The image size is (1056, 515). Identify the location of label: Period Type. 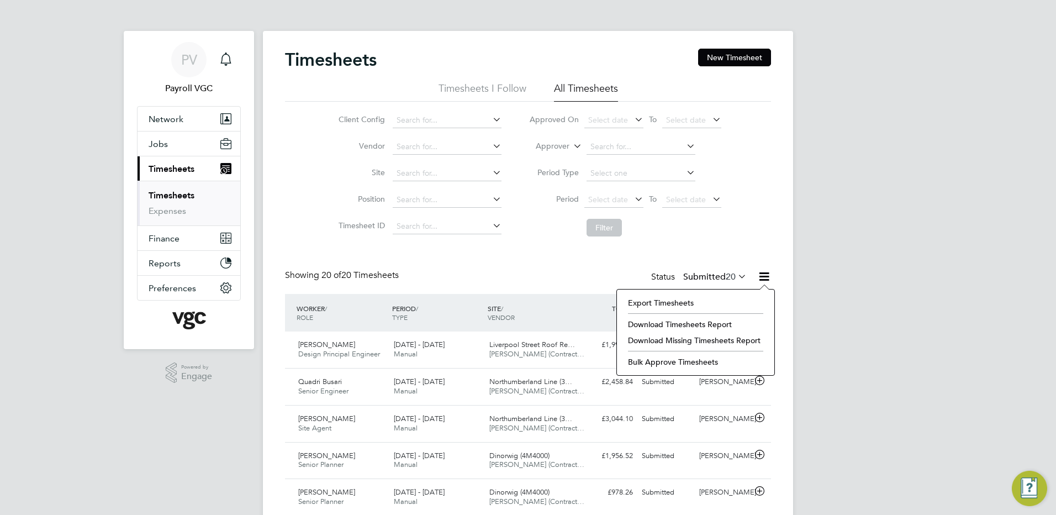
(554, 172).